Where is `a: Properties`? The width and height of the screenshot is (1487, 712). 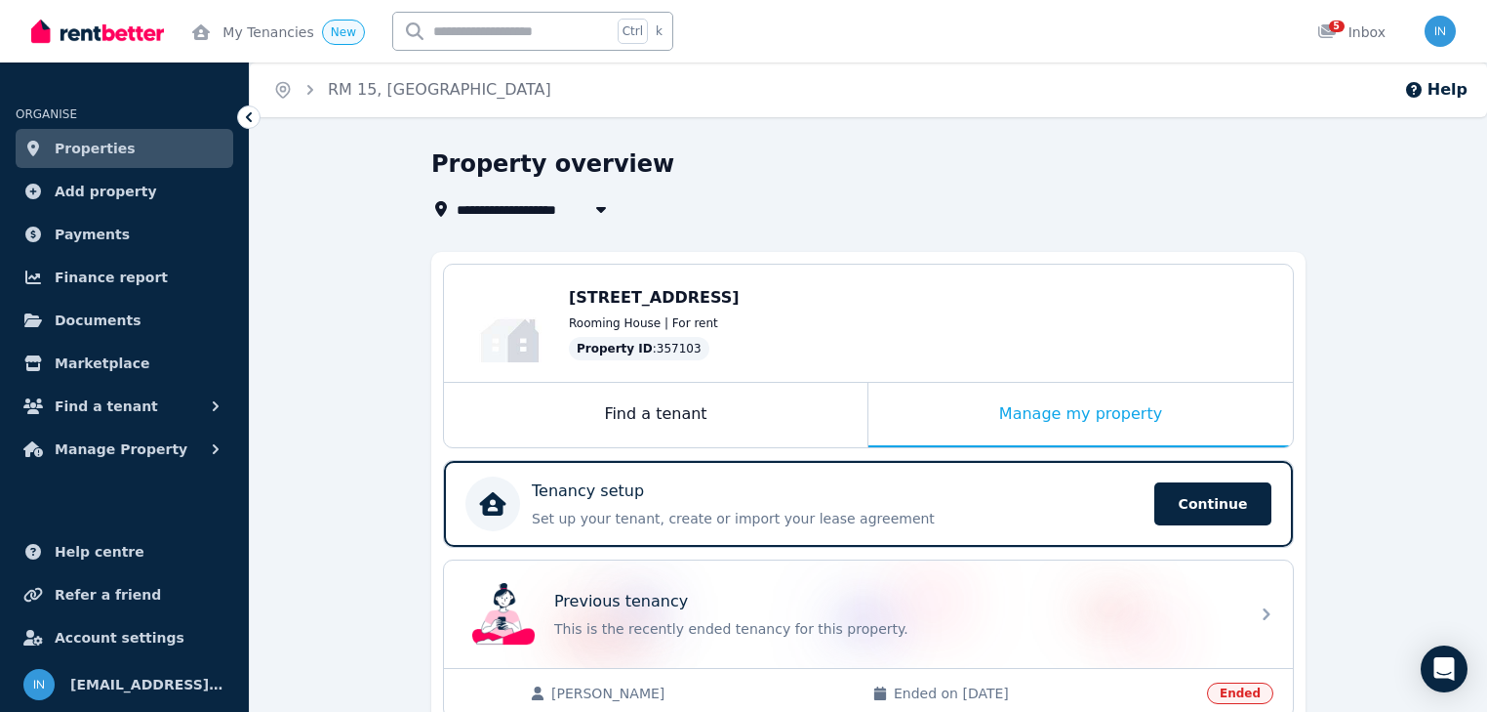
a: Properties is located at coordinates (124, 148).